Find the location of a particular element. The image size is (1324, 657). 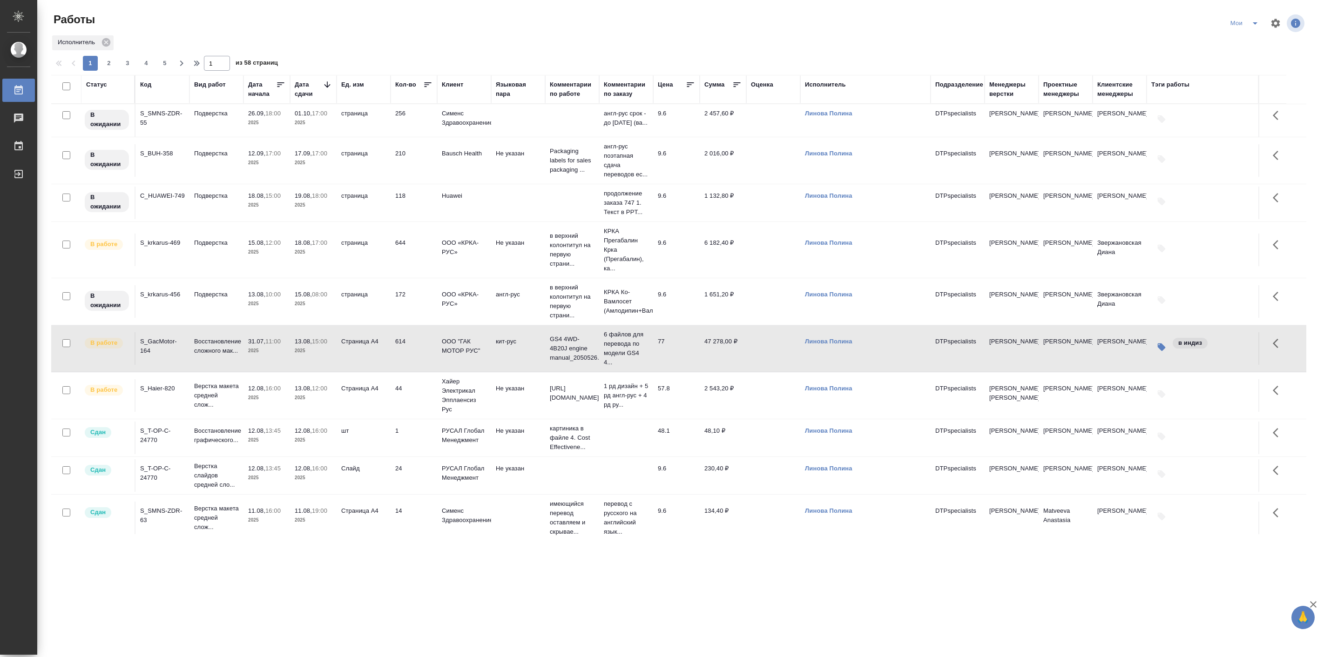

p: 01.10, is located at coordinates (303, 113).